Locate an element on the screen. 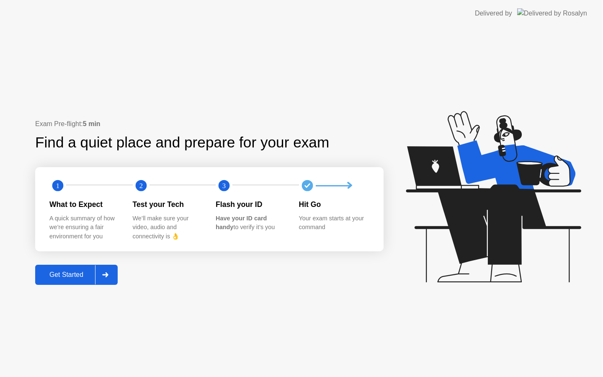  div: We’ll make sure your video, audio and connectivity is 👌 is located at coordinates (168, 227).